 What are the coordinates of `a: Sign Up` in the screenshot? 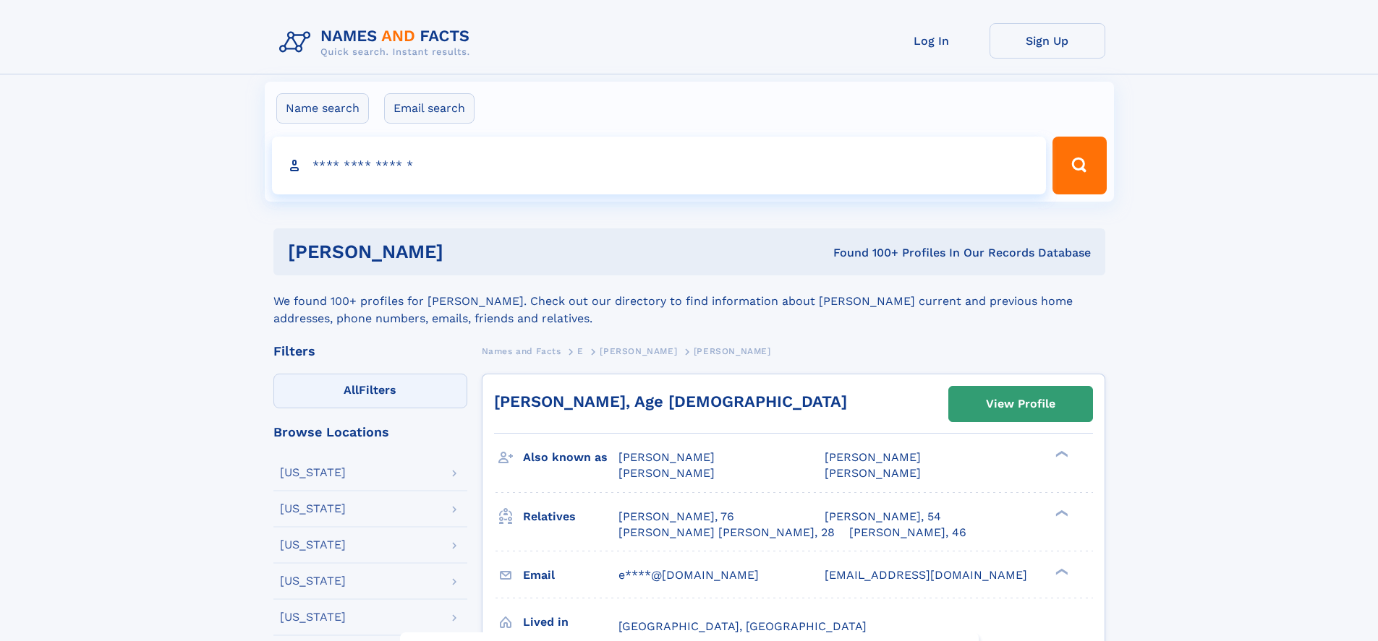 It's located at (1047, 40).